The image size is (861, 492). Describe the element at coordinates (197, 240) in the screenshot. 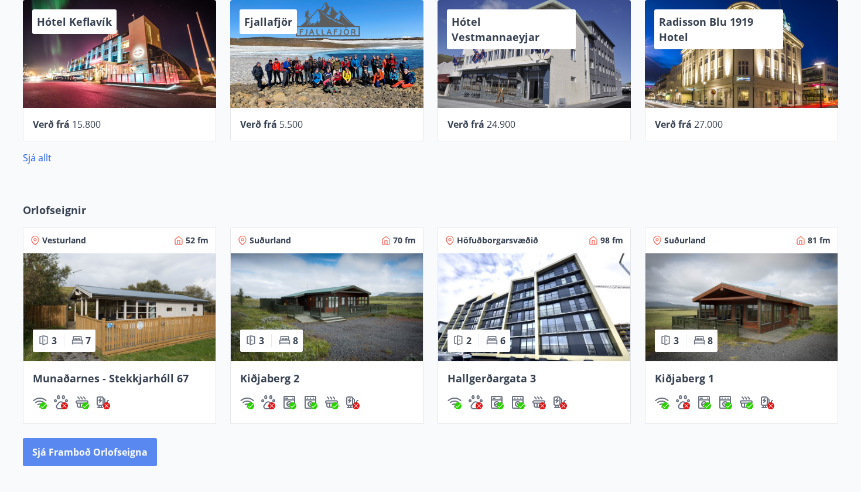

I see `span: 52 fm` at that location.